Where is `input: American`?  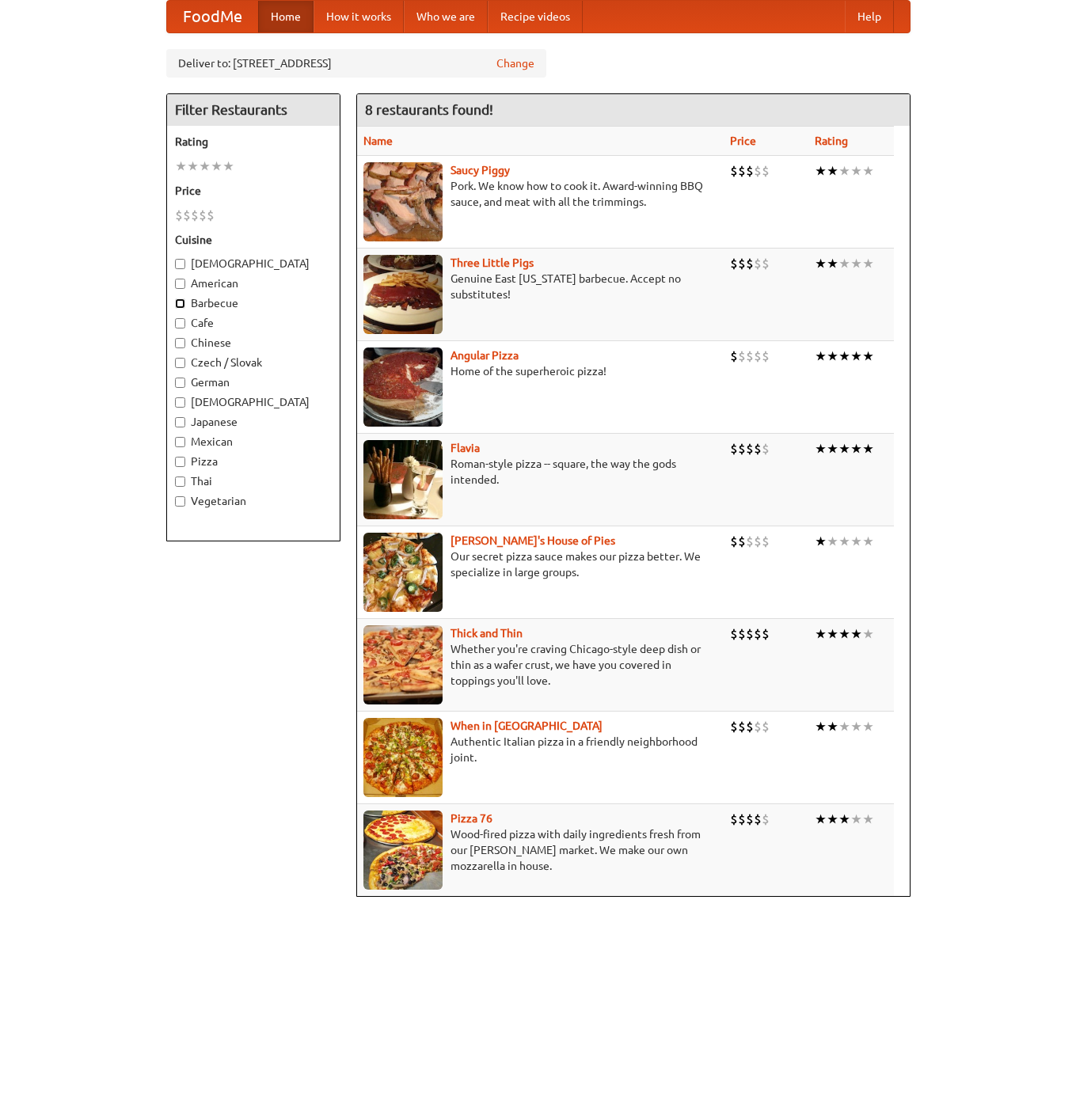
input: American is located at coordinates (179, 284).